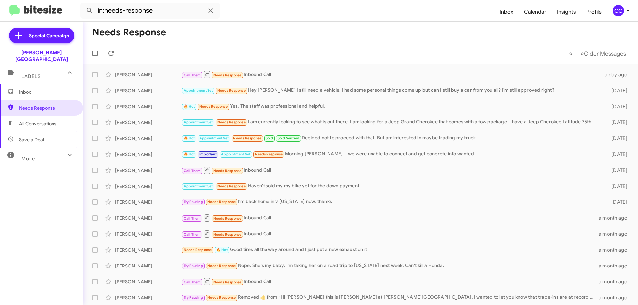  Describe the element at coordinates (289, 138) in the screenshot. I see `span: Sold Verified` at that location.